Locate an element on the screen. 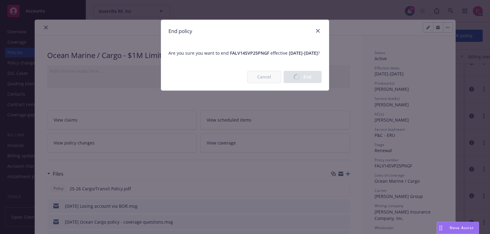  span: FALV14SVP25PNGF is located at coordinates (249, 53).